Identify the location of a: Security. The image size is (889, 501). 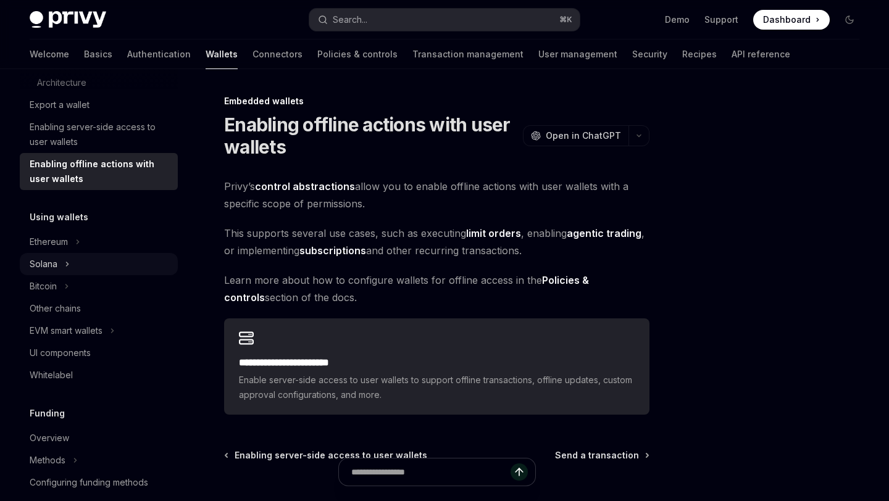
(650, 54).